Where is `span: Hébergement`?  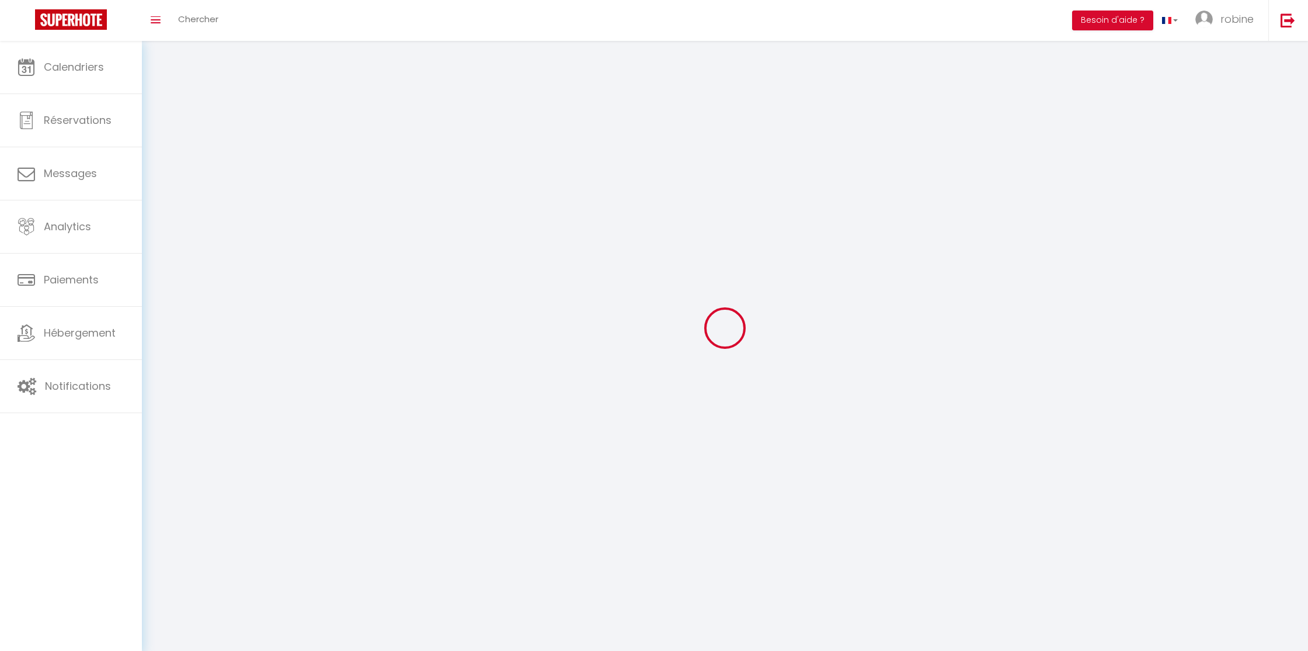 span: Hébergement is located at coordinates (79, 332).